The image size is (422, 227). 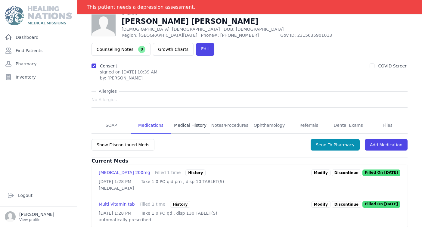 I want to click on a: Notes/Procedures, so click(x=230, y=125).